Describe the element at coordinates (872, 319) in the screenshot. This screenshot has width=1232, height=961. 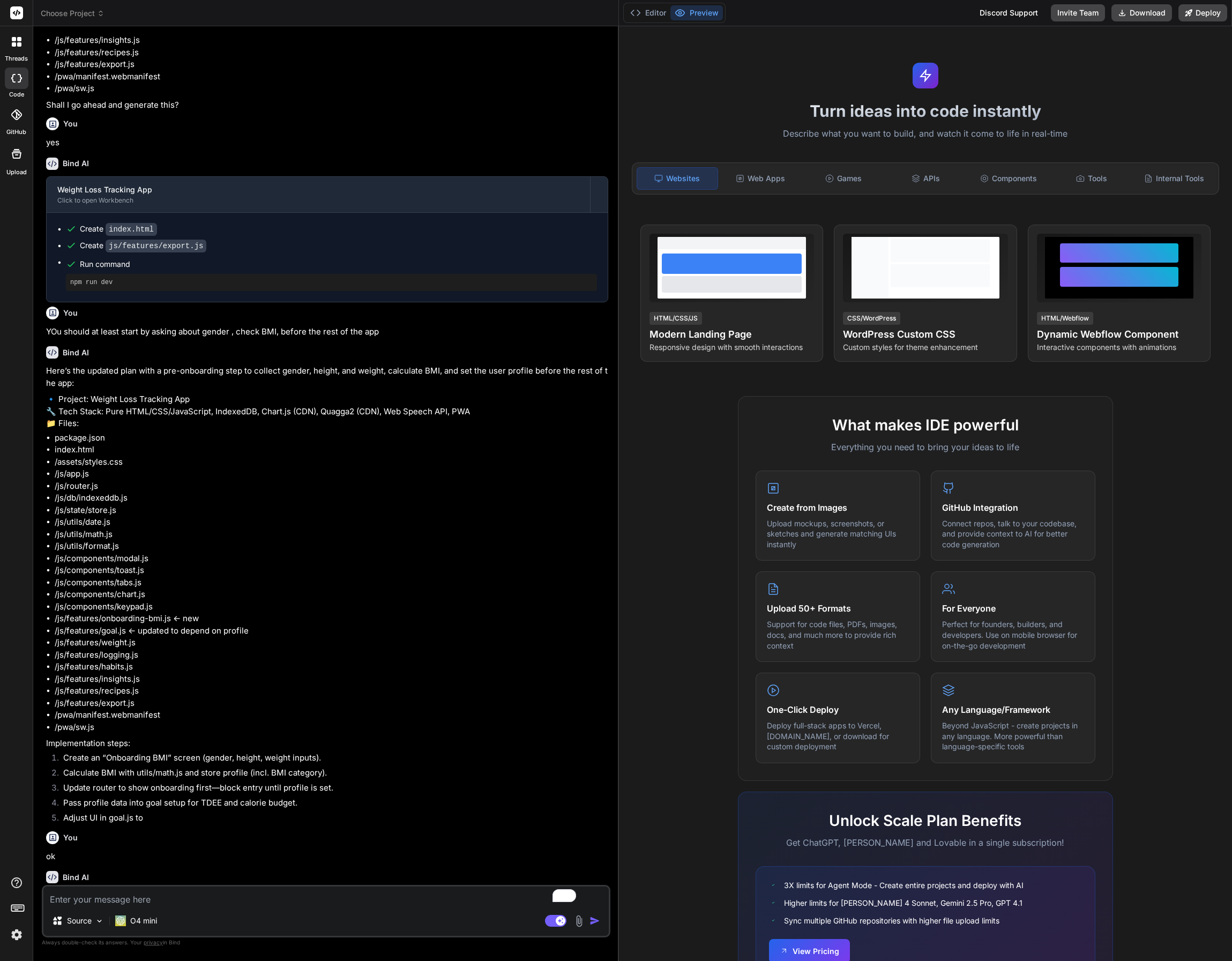
I see `div: CSS/WordPress` at that location.